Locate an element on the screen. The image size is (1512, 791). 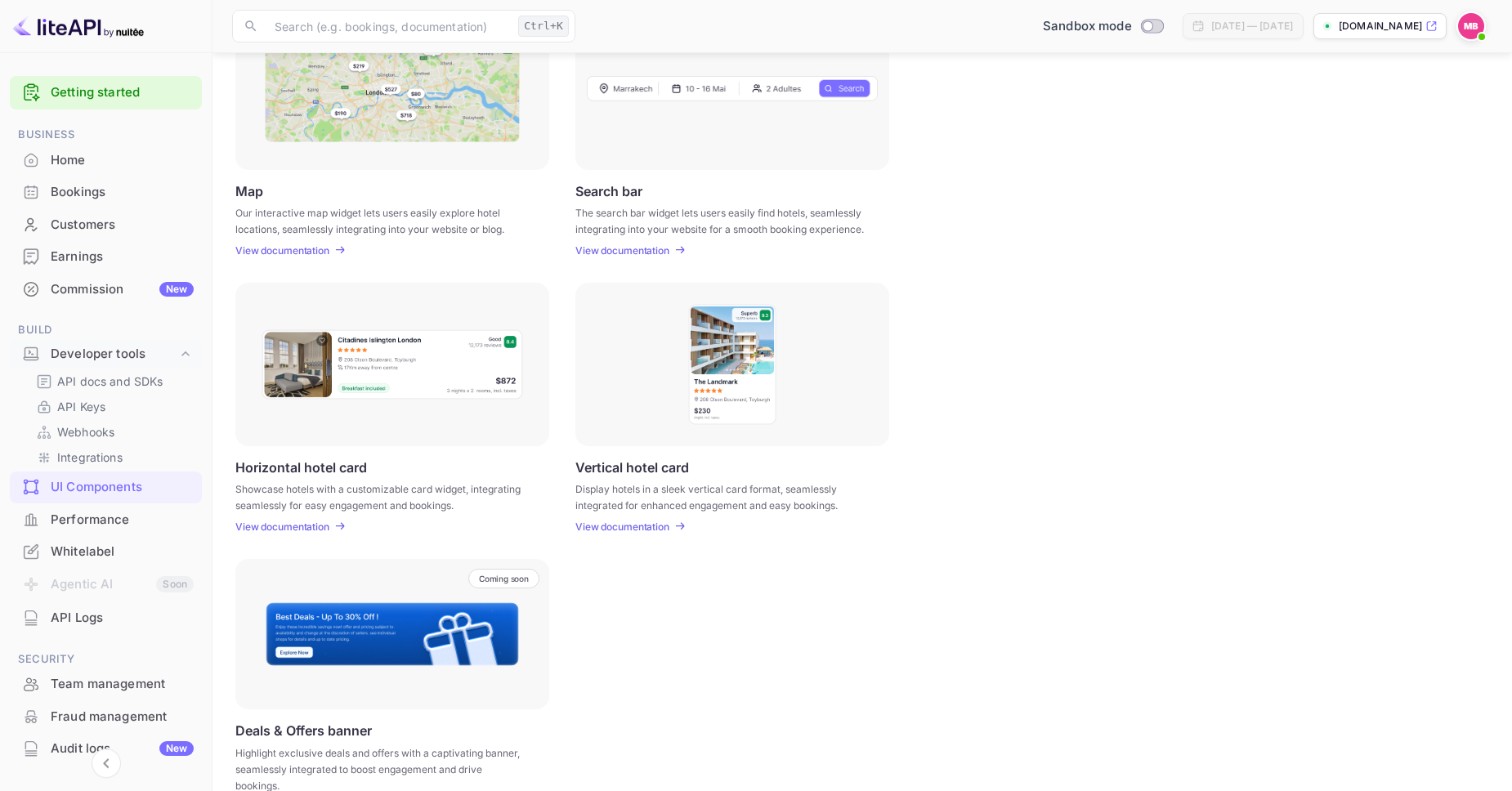
div: Getting started is located at coordinates (106, 92).